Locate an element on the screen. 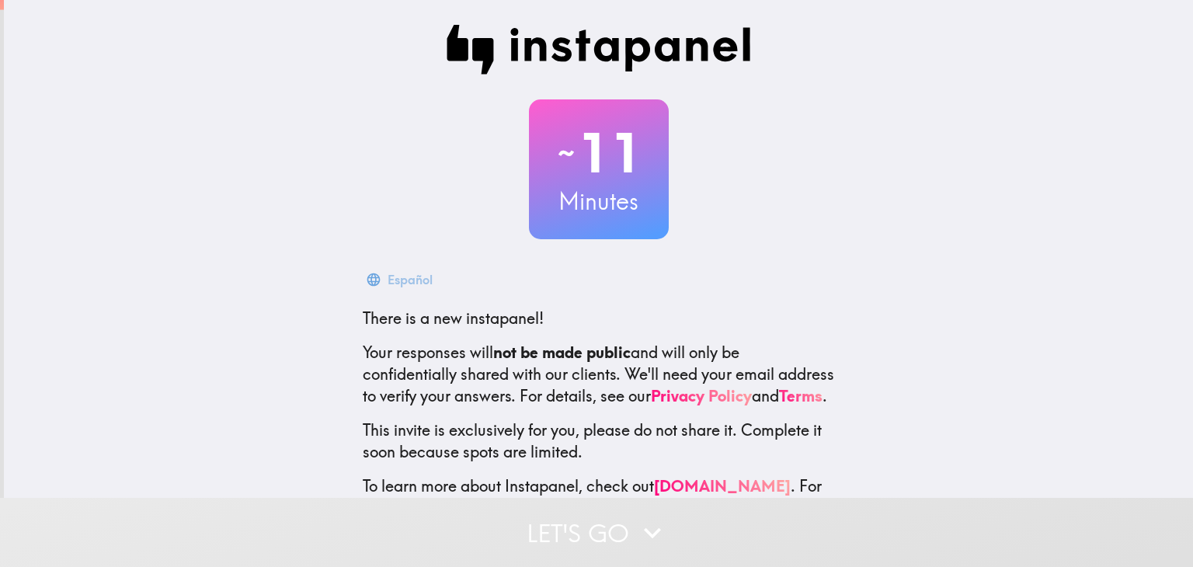 The width and height of the screenshot is (1193, 567). img: Instapanel is located at coordinates (599, 50).